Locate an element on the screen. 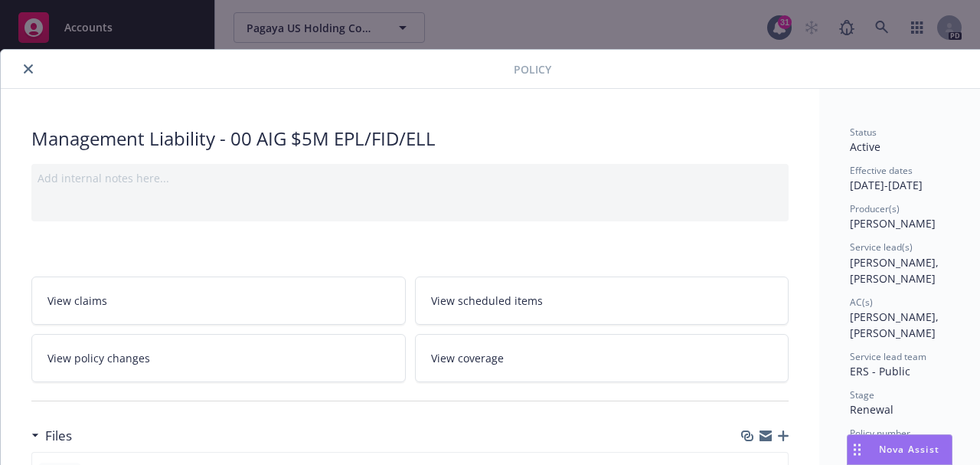 The image size is (980, 465). span: Active is located at coordinates (865, 146).